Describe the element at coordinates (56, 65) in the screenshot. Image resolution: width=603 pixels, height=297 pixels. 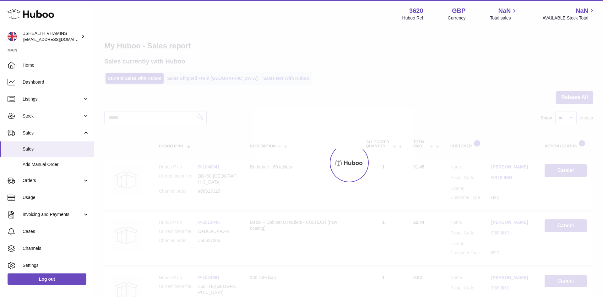
I see `span: Home` at that location.